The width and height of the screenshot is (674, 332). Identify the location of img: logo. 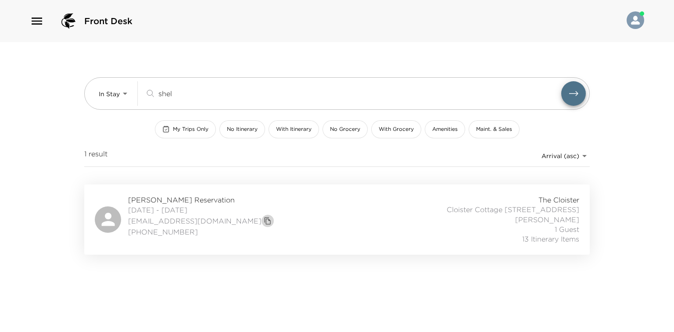
(68, 21).